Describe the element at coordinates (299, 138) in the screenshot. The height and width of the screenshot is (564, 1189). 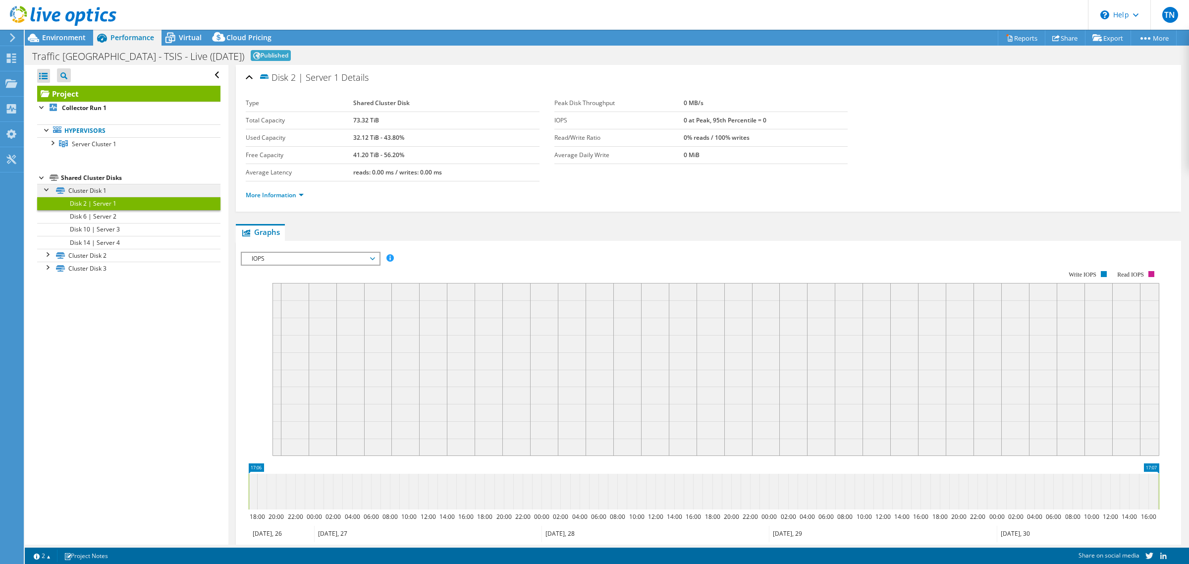
I see `label: Used Capacity` at that location.